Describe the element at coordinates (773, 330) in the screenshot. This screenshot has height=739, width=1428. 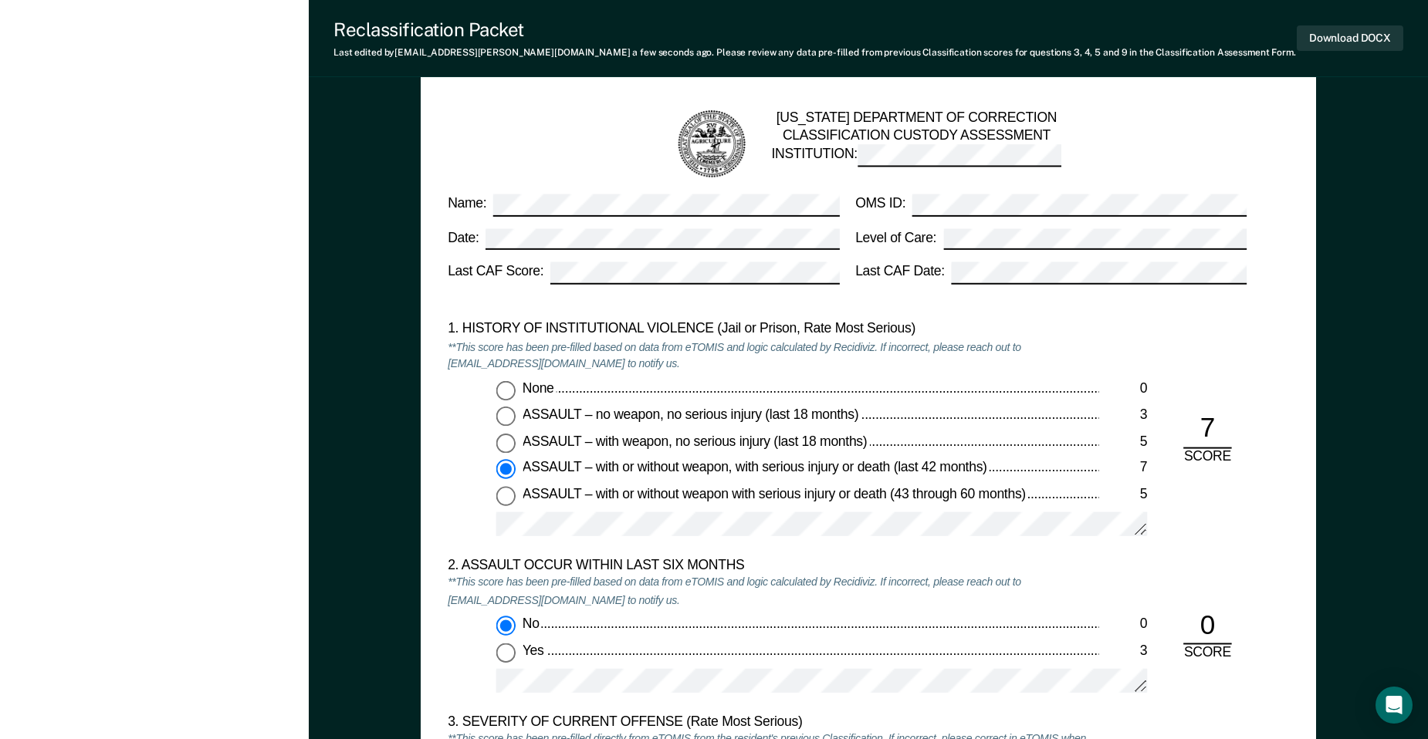
I see `div: 1. HISTORY OF INSTITUTIONAL VIOLENCE (Jail or Prison, Rate Most Serious)` at that location.